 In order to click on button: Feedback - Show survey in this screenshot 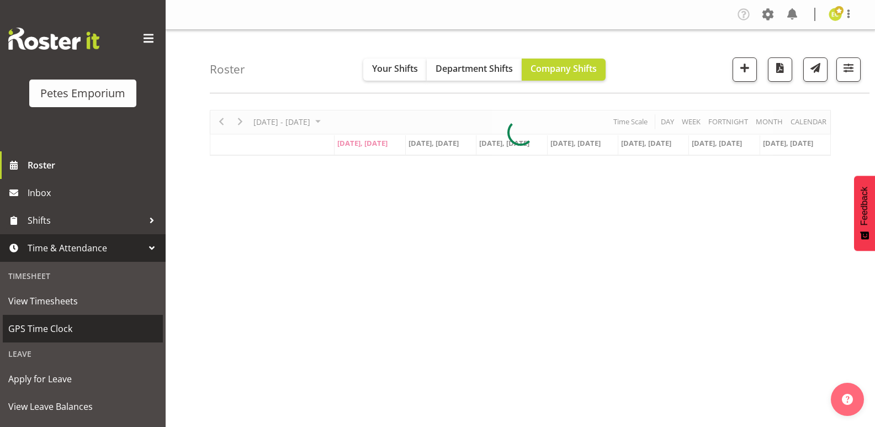, I will do `click(864, 213)`.